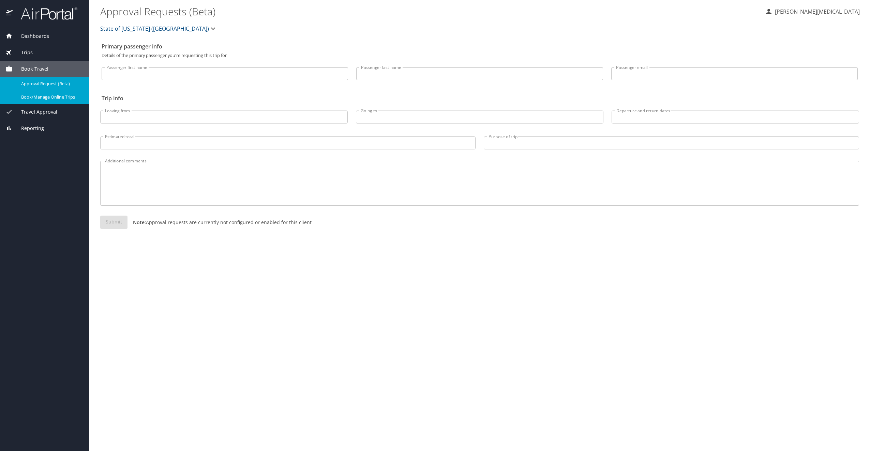 The height and width of the screenshot is (451, 870). What do you see at coordinates (139, 222) in the screenshot?
I see `strong: Note:` at bounding box center [139, 222].